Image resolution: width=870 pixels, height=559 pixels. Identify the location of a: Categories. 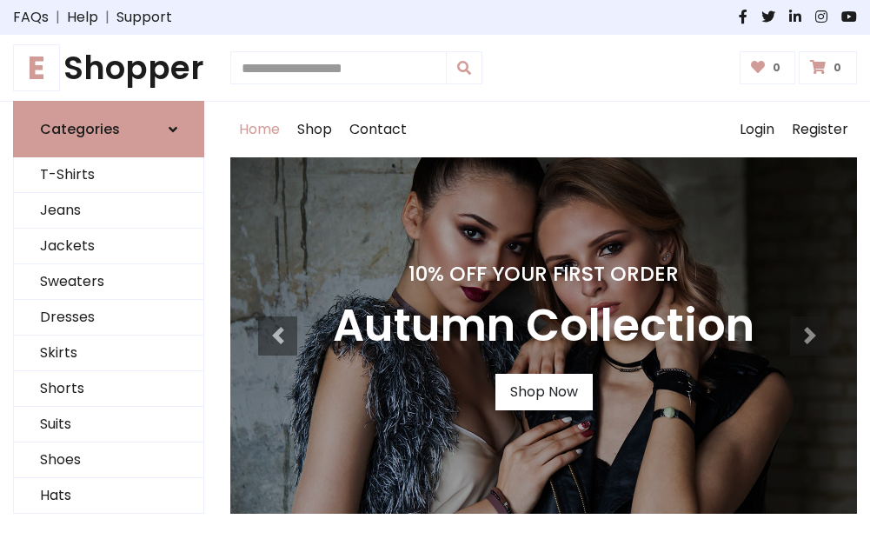
(109, 129).